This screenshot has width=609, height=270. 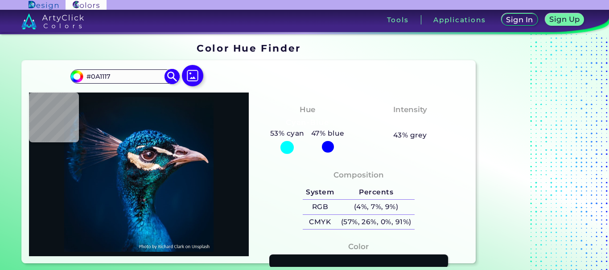 What do you see at coordinates (320, 192) in the screenshot?
I see `h5: System` at bounding box center [320, 192].